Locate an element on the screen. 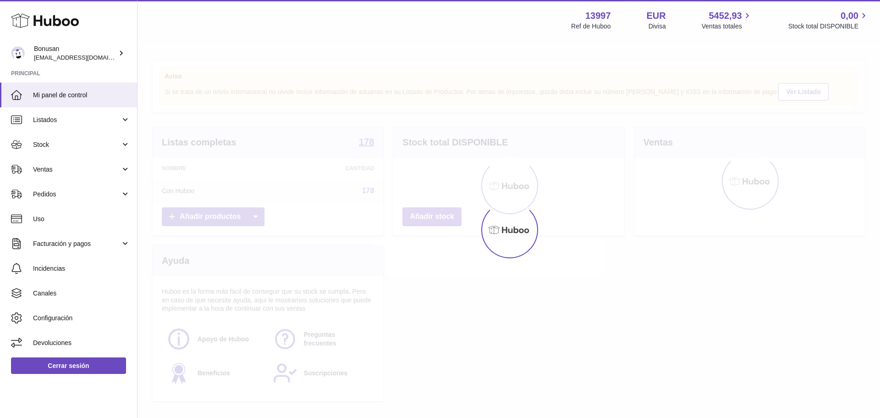  span: Pedidos is located at coordinates (77, 194).